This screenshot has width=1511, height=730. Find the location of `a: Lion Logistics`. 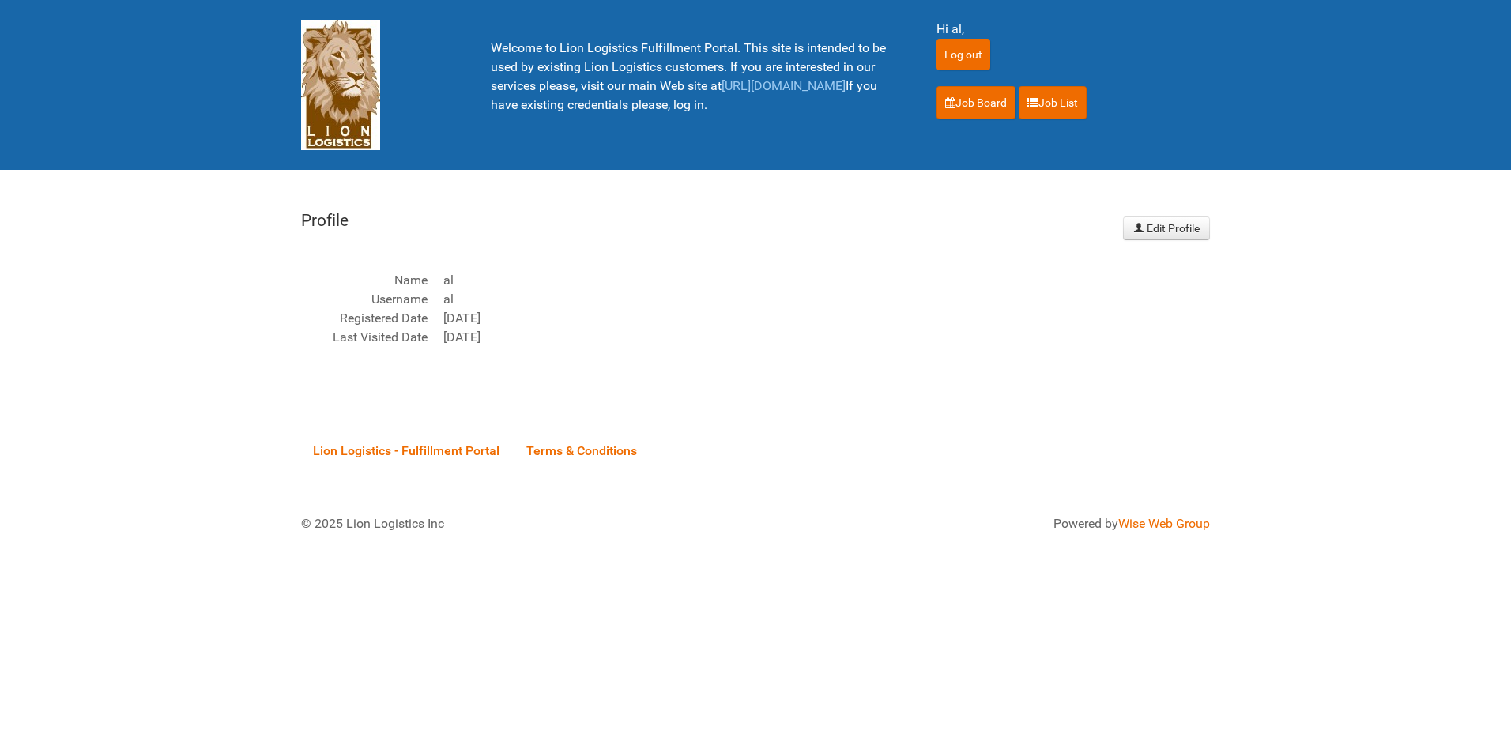

a: Lion Logistics is located at coordinates (341, 84).